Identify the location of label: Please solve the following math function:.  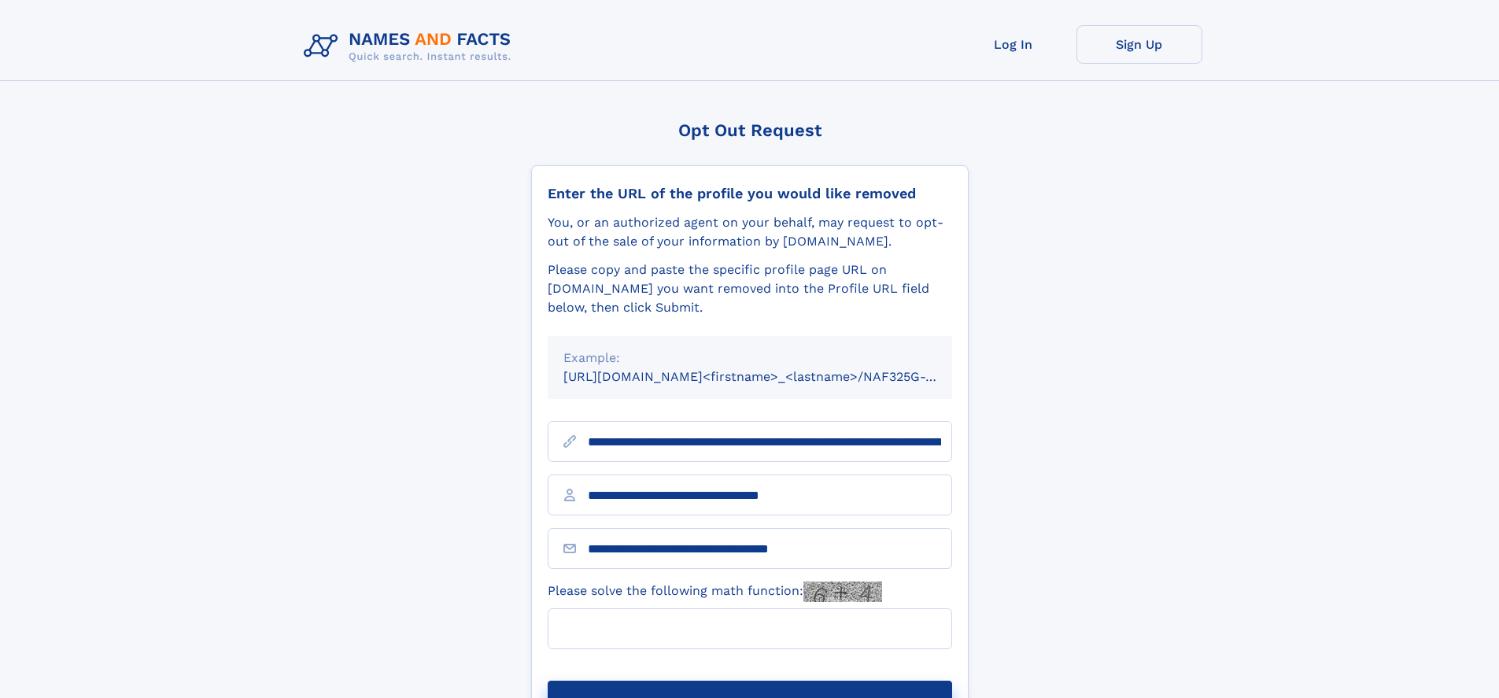
(715, 592).